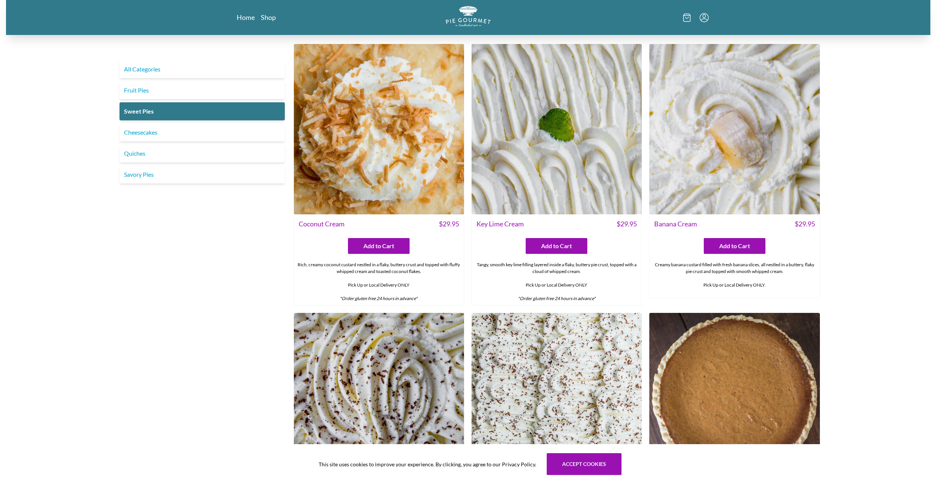  I want to click on img: Banana Cream, so click(734, 129).